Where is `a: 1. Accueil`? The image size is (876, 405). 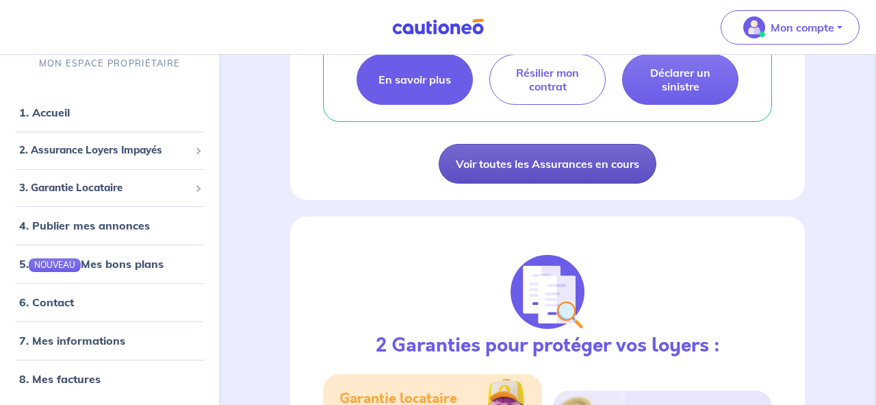 a: 1. Accueil is located at coordinates (45, 112).